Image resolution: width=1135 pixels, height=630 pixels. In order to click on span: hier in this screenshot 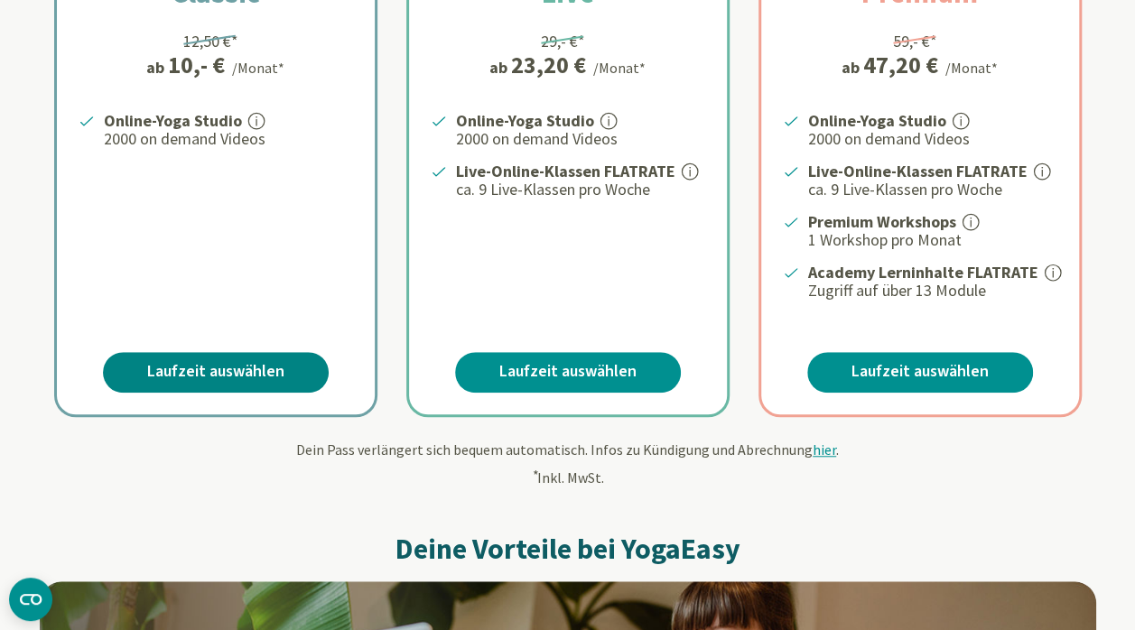, I will do `click(824, 450)`.